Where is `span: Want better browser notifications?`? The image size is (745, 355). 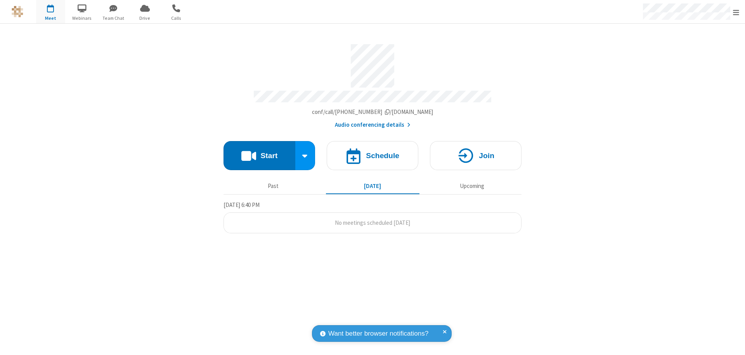
span: Want better browser notifications? is located at coordinates (378, 334).